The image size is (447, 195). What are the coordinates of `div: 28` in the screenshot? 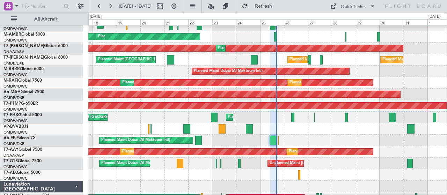 It's located at (343, 22).